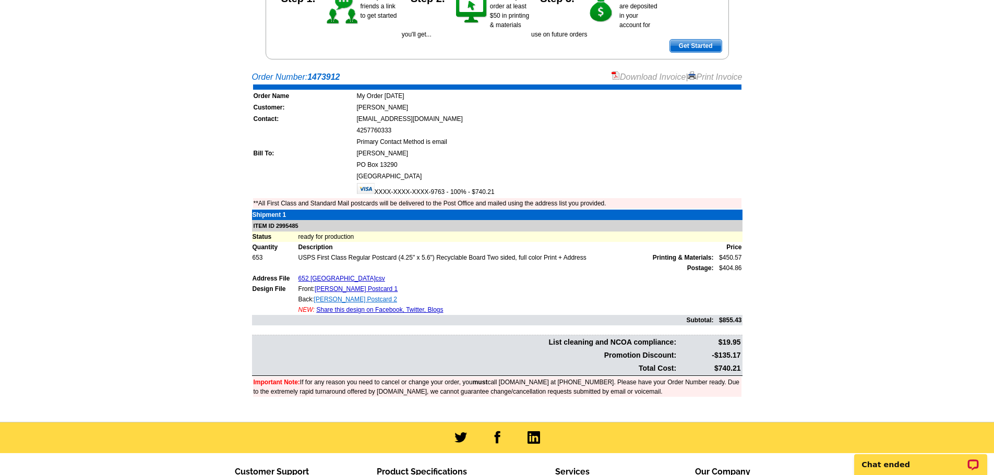 Image resolution: width=994 pixels, height=475 pixels. What do you see at coordinates (465, 342) in the screenshot?
I see `td: List cleaning and NCOA compliance:` at bounding box center [465, 342].